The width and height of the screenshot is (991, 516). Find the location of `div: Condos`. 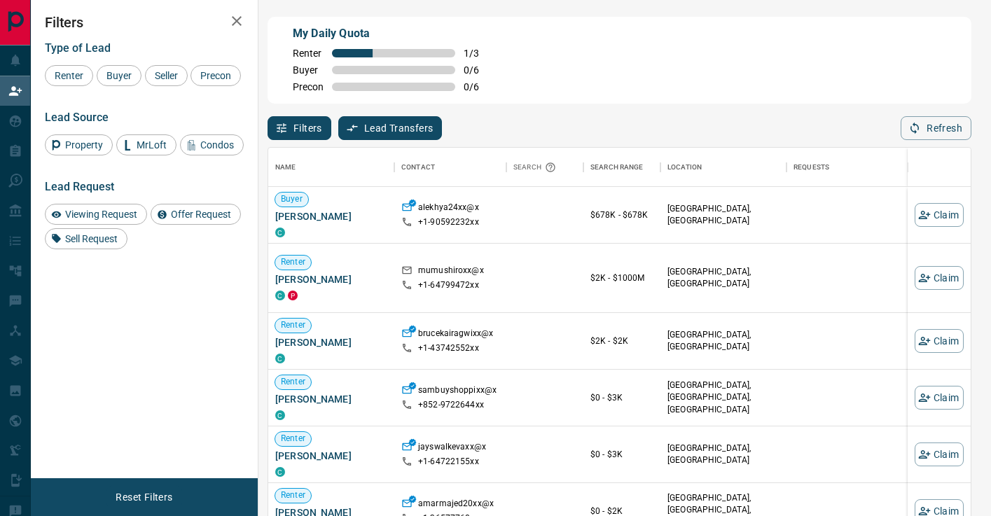

div: Condos is located at coordinates (212, 145).